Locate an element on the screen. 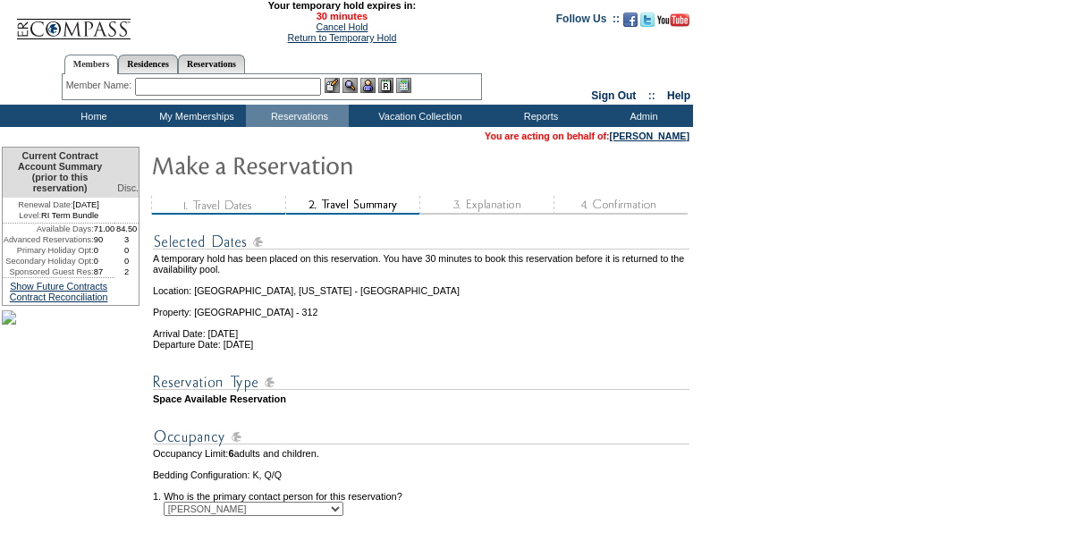  td: 90 is located at coordinates (105, 240).